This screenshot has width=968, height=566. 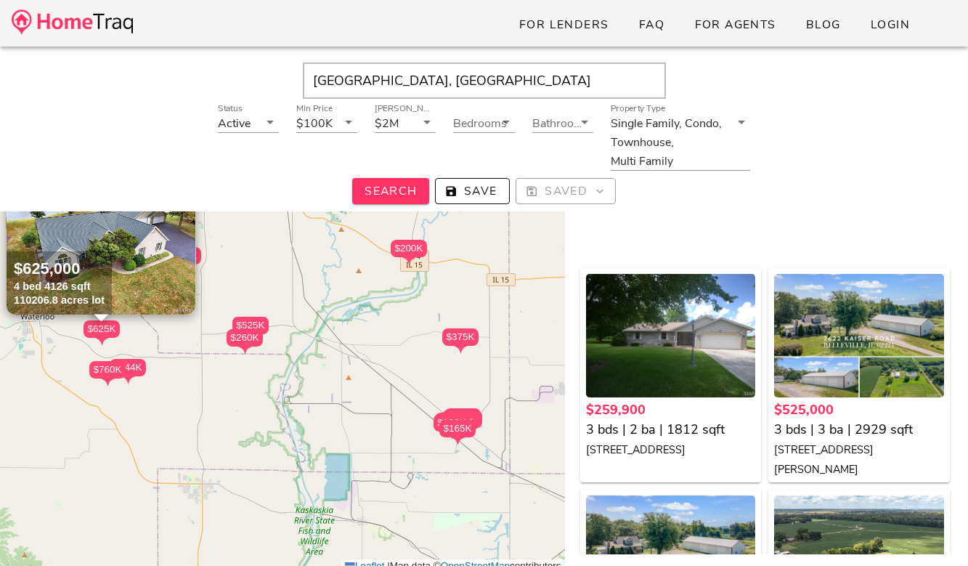 What do you see at coordinates (248, 123) in the screenshot?
I see `div: StatusActive` at bounding box center [248, 123].